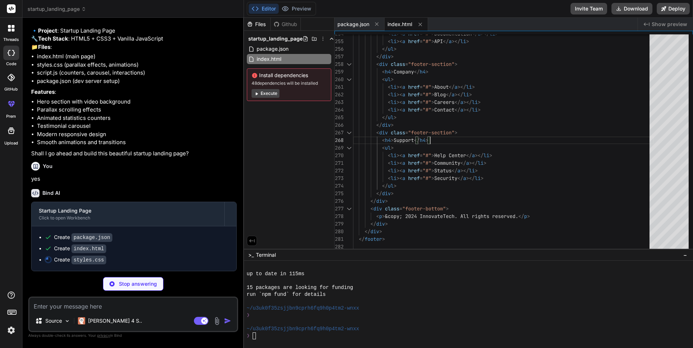  I want to click on button: Preview, so click(296, 9).